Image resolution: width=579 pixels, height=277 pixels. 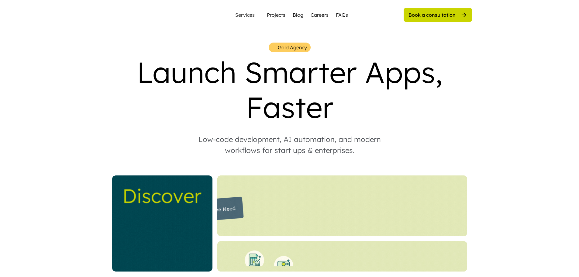 I want to click on a: Blog, so click(x=298, y=15).